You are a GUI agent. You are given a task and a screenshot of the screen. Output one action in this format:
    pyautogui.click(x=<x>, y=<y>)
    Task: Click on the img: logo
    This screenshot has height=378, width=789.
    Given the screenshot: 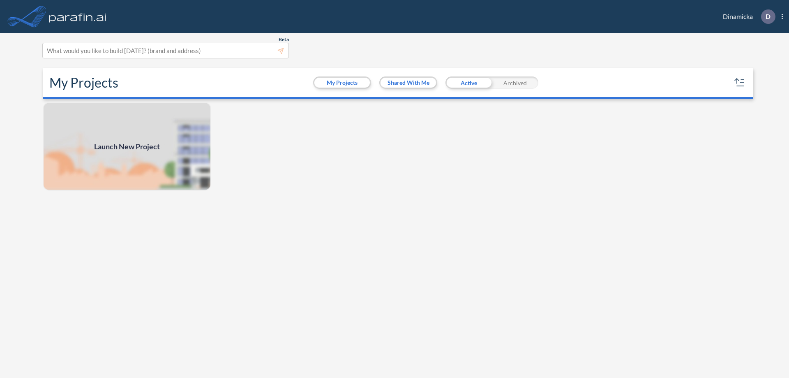 What is the action you would take?
    pyautogui.click(x=78, y=16)
    